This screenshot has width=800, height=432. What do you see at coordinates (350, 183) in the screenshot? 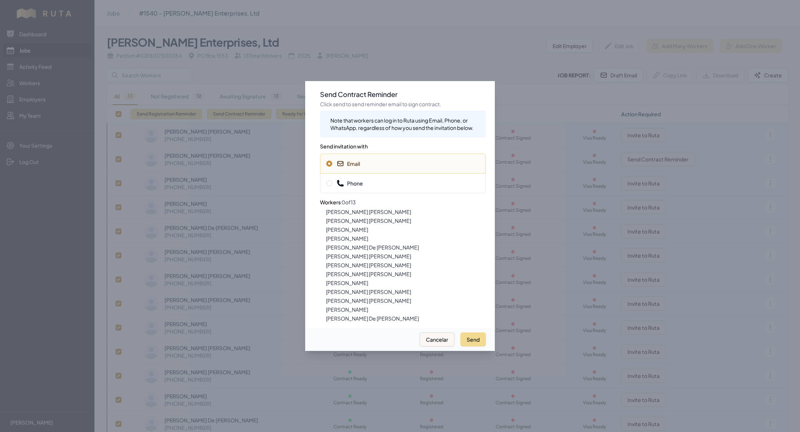
I see `span: Phone` at bounding box center [350, 183].